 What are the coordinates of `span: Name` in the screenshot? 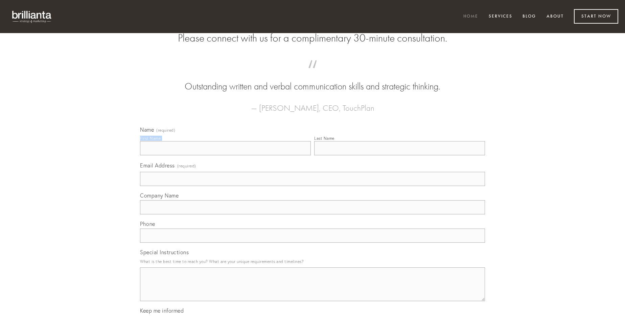 It's located at (147, 130).